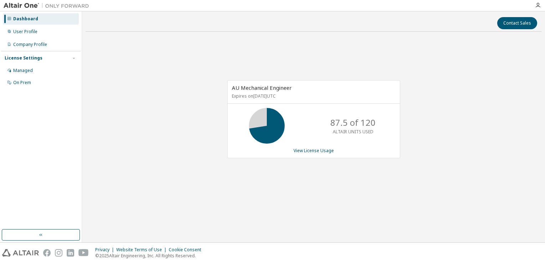 Image resolution: width=545 pixels, height=263 pixels. I want to click on div: Company Profile, so click(30, 45).